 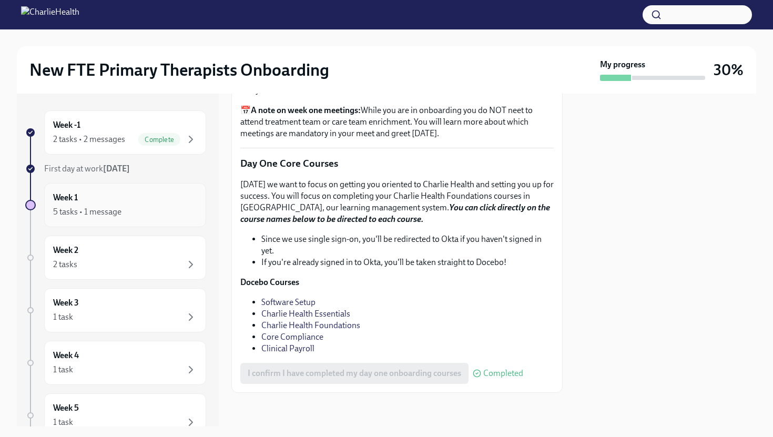 I want to click on h2: New FTE Primary Therapists Onboarding, so click(x=179, y=70).